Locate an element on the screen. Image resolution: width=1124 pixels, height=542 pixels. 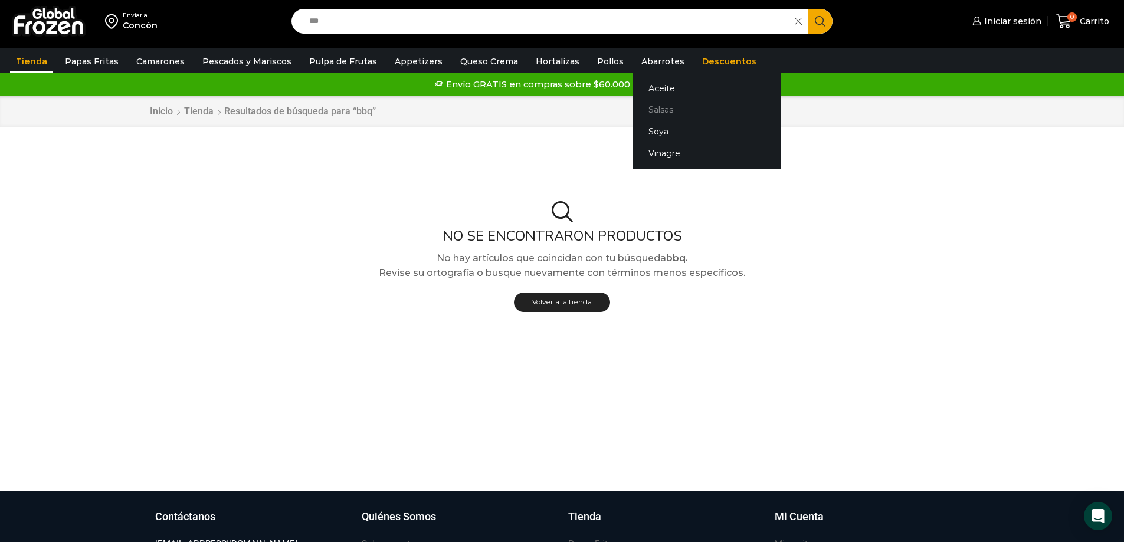
h3: Contáctanos is located at coordinates (185, 517).